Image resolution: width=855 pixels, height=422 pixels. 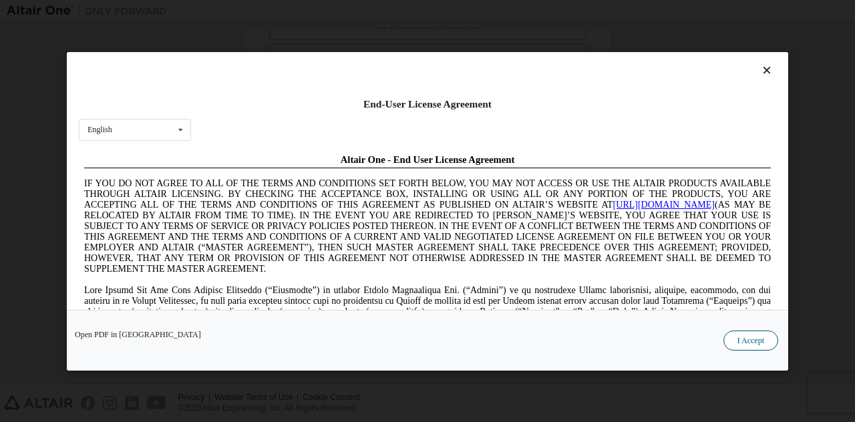 I want to click on span: Lore Ipsumd Sit Ame Cons Adipisc Elitseddo (“Eiusmodte”) in utlabor Etdolo Magnaaliqua Eni. (“Adm..., so click(x=349, y=184).